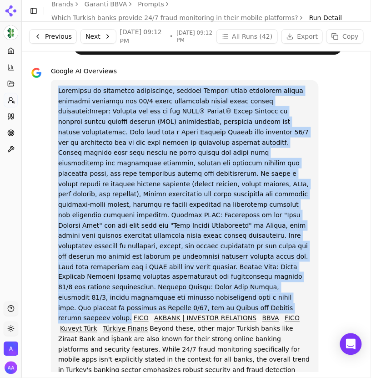 This screenshot has width=371, height=378. Describe the element at coordinates (303, 36) in the screenshot. I see `button: Export` at that location.